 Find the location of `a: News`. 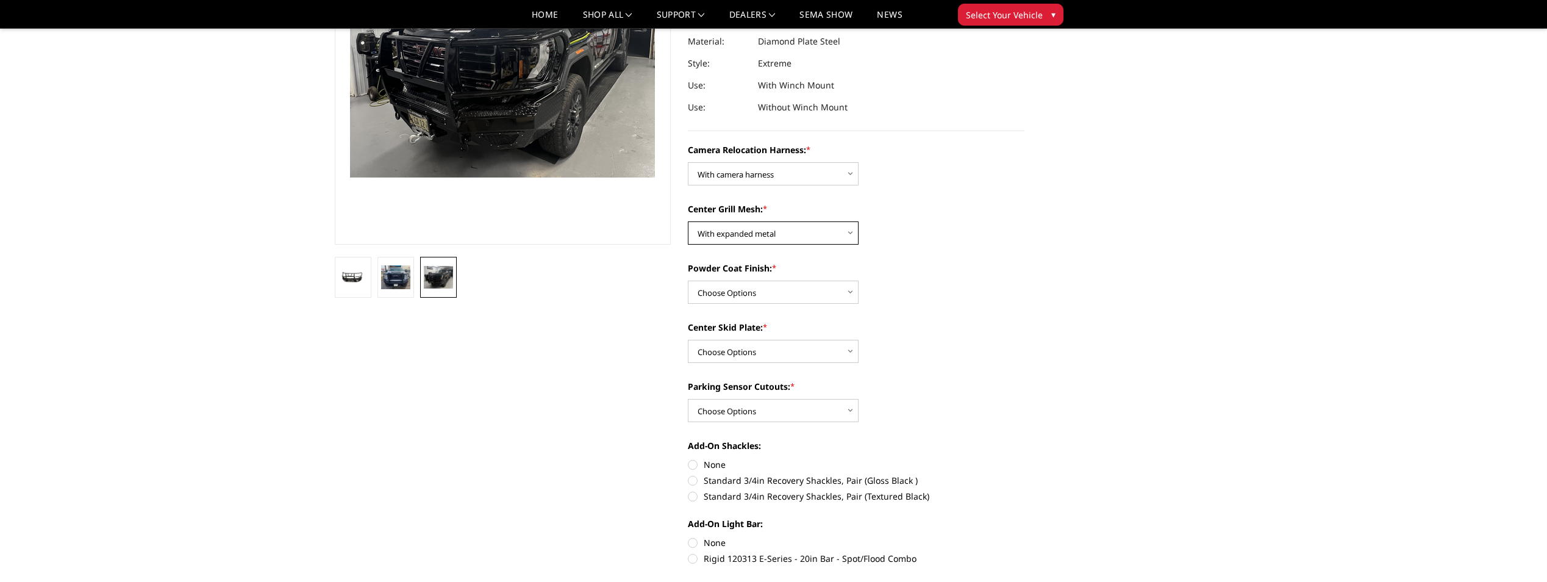

a: News is located at coordinates (889, 19).